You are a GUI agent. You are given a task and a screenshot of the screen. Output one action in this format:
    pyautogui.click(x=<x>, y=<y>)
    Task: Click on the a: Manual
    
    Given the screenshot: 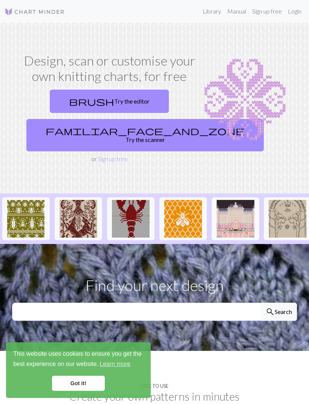 What is the action you would take?
    pyautogui.click(x=236, y=11)
    